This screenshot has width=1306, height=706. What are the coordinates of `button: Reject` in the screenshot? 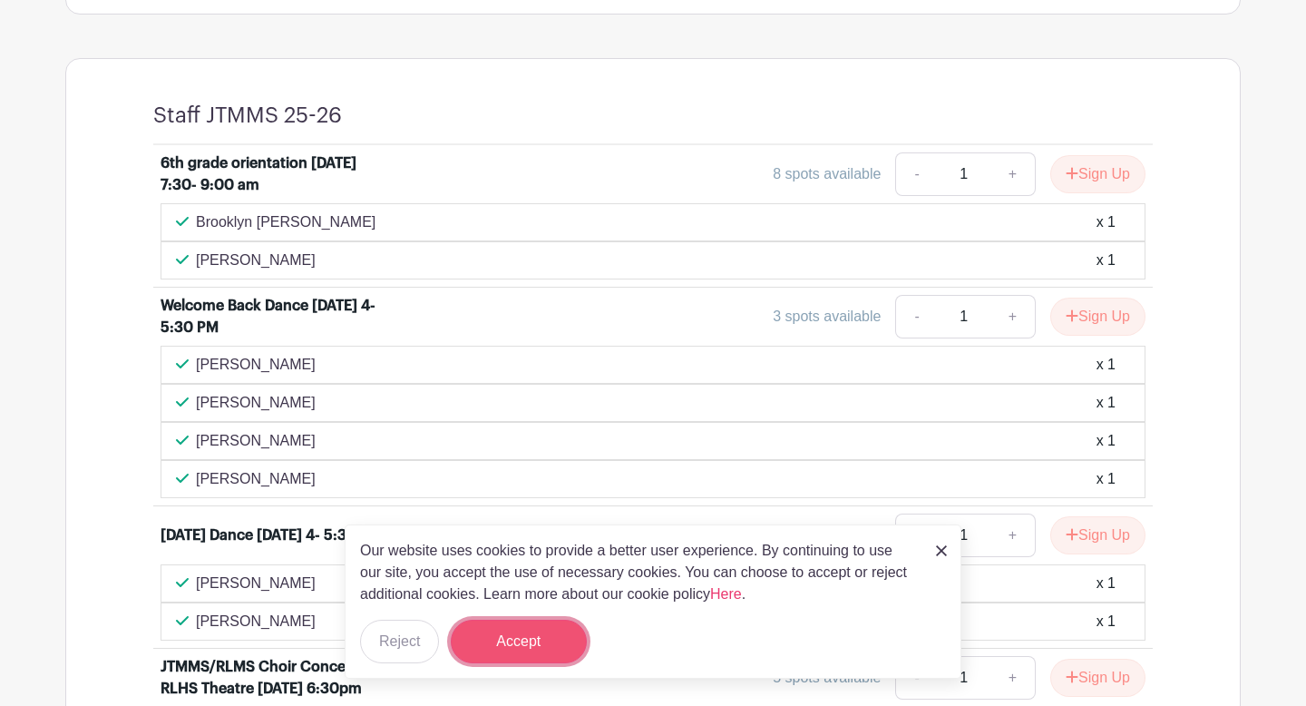 It's located at (399, 641).